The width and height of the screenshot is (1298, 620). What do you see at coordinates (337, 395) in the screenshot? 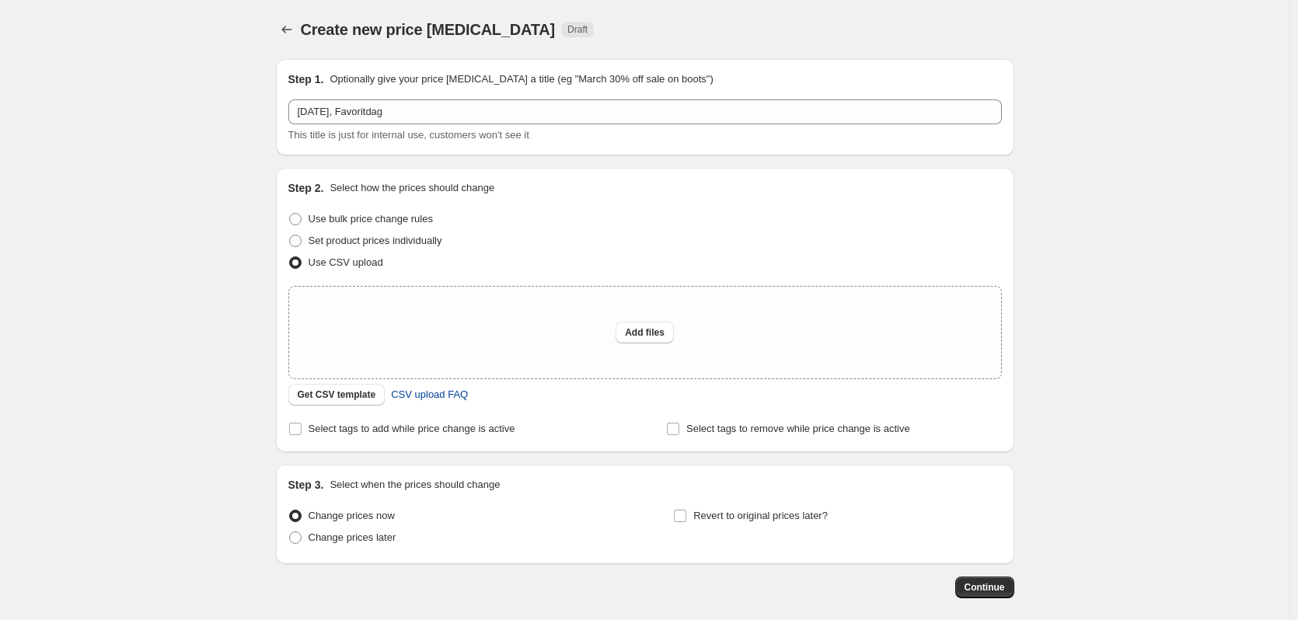
I see `span: Get CSV template` at bounding box center [337, 395].